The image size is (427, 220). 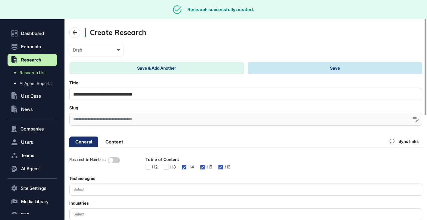 I want to click on span: FAQ, so click(x=25, y=215).